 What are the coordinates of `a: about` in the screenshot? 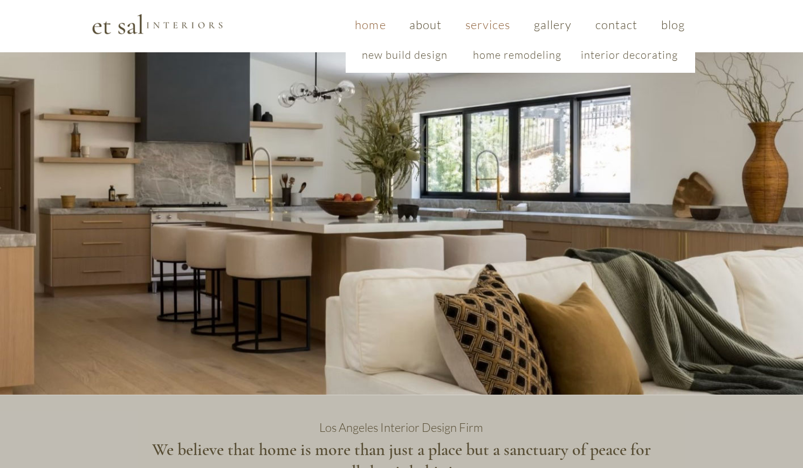 It's located at (426, 24).